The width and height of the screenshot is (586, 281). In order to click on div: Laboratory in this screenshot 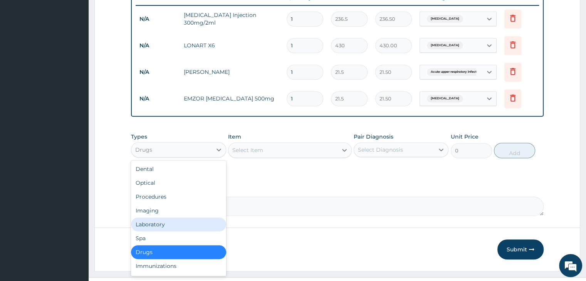, I will do `click(178, 225)`.